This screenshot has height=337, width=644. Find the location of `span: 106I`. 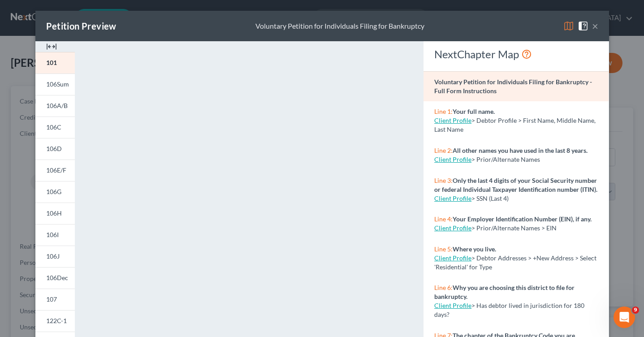

span: 106I is located at coordinates (52, 234).